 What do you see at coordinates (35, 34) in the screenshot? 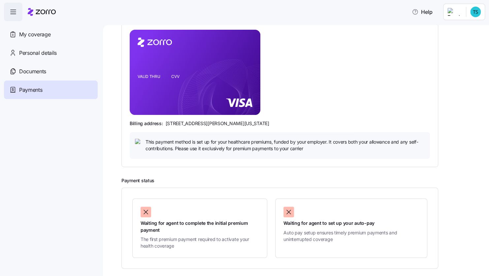
I see `span: My coverage` at bounding box center [35, 34].